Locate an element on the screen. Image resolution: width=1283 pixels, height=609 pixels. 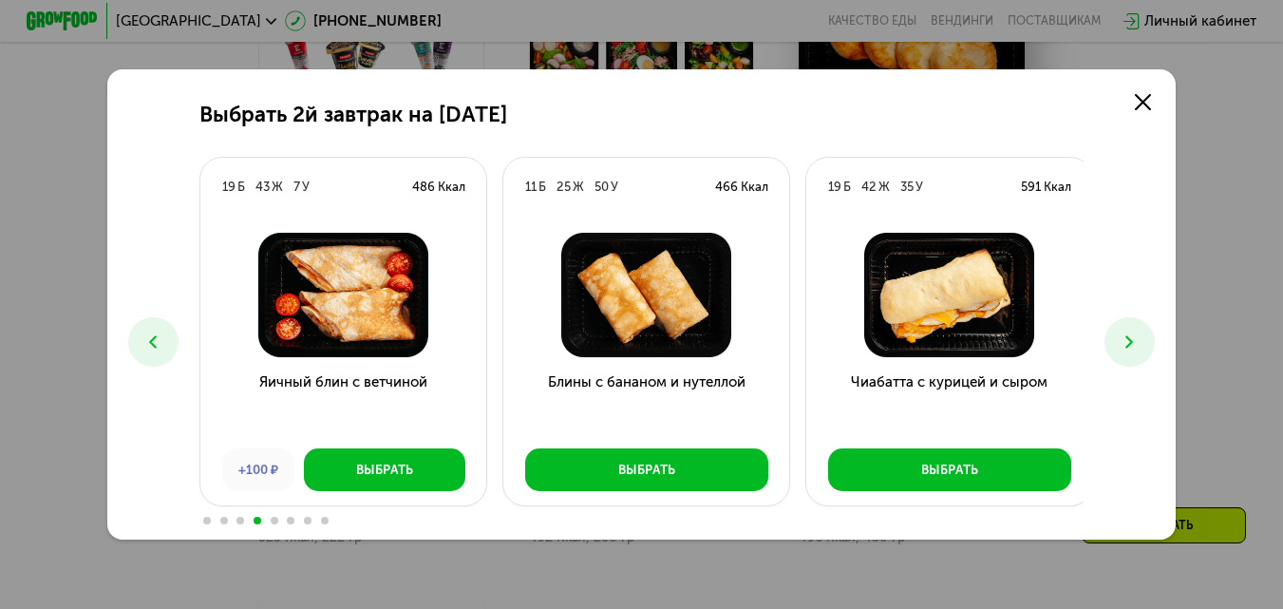
img: Яичный блин с ветчиной is located at coordinates (343, 294).